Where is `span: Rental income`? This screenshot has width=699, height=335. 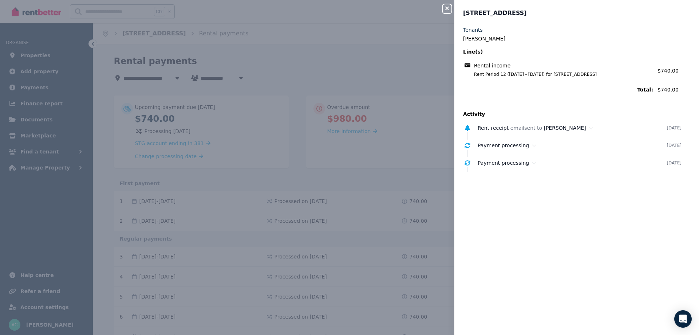
span: Rental income is located at coordinates (492, 66).